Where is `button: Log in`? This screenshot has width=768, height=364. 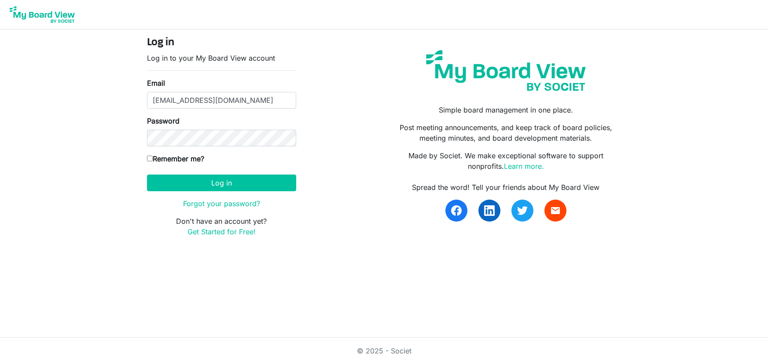
button: Log in is located at coordinates (221, 183).